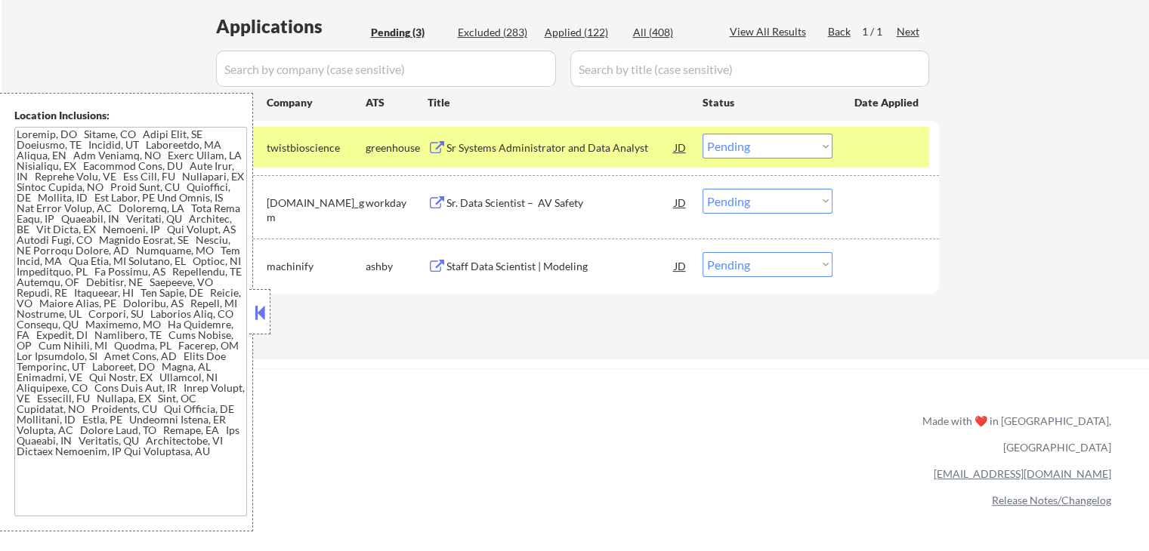  I want to click on div: machinify, so click(316, 267).